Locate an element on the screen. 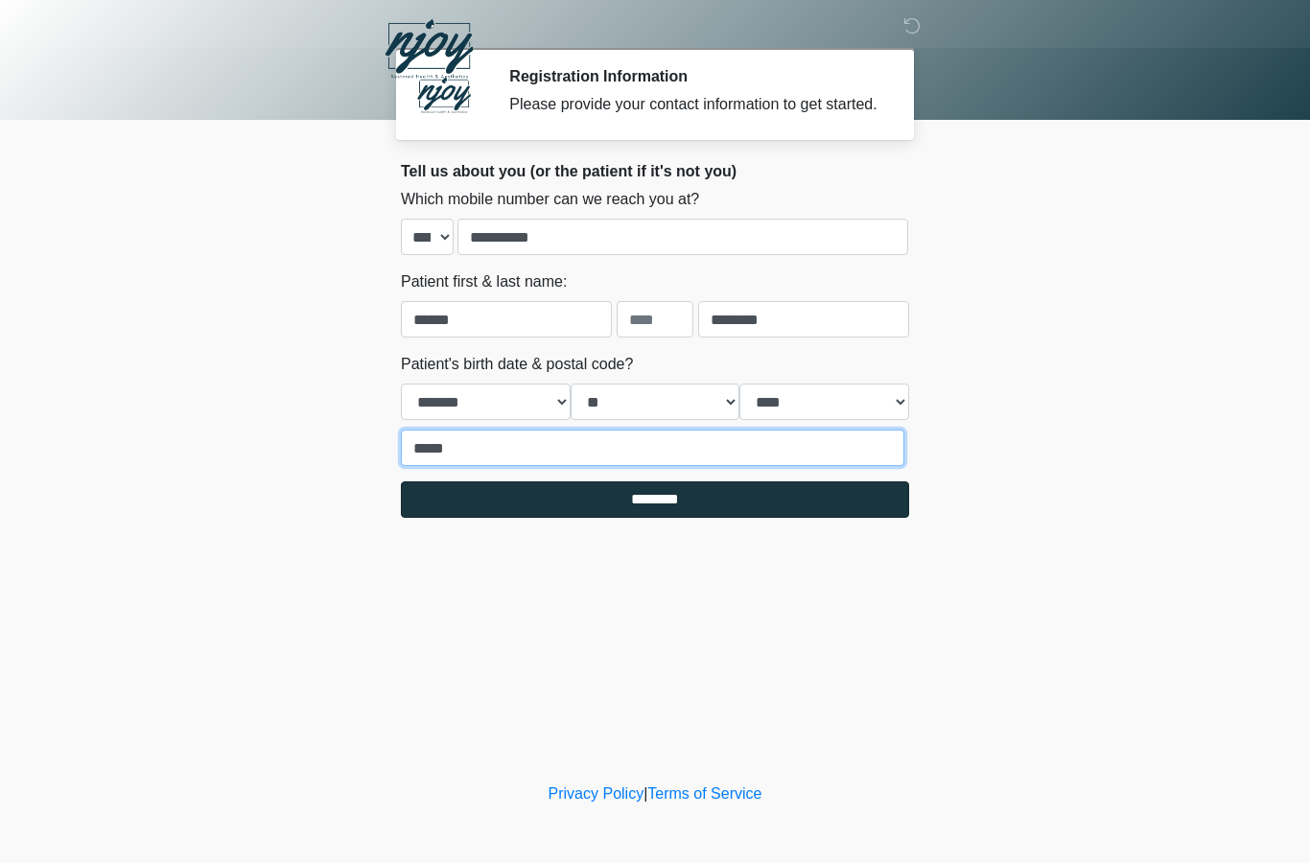  label: Patient's birth date & postal code? is located at coordinates (517, 364).